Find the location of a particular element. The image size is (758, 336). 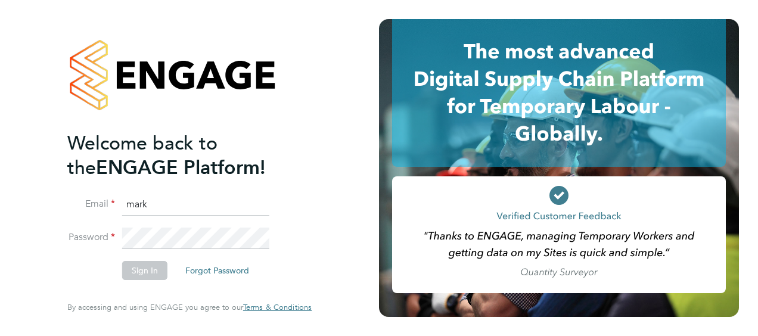

a: Terms & Conditions is located at coordinates (277, 308).